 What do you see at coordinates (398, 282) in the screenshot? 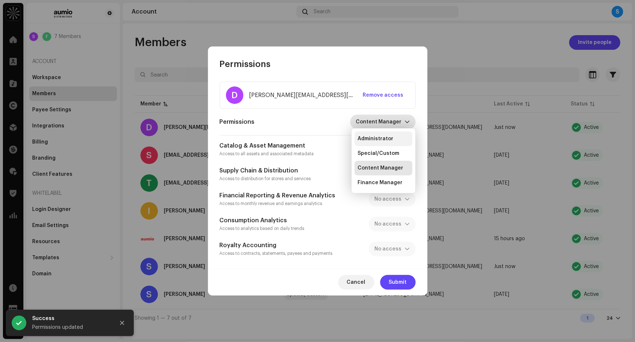
I see `span: Submit` at bounding box center [398, 282].